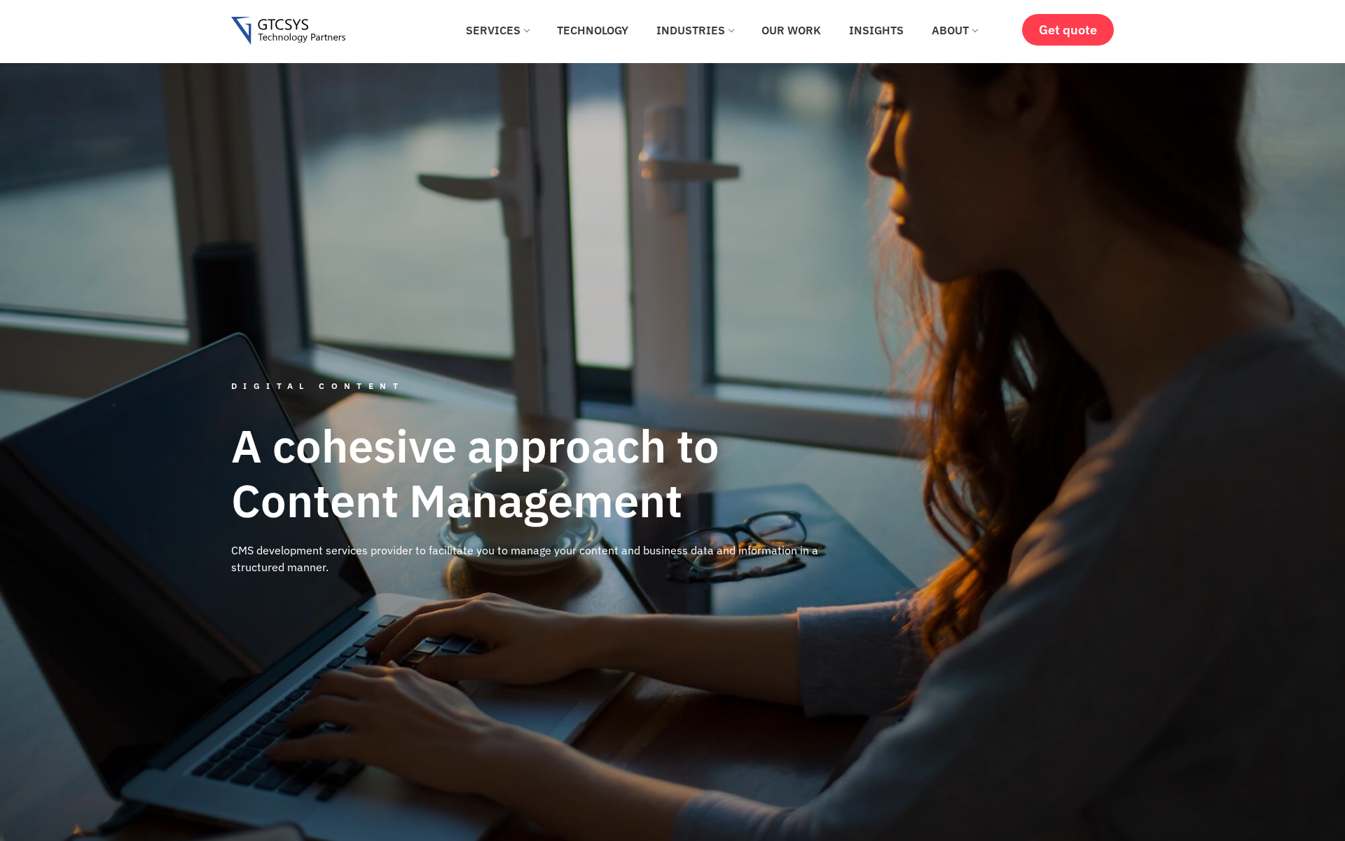 The image size is (1345, 841). Describe the element at coordinates (288, 31) in the screenshot. I see `img: Gtcsys logo` at that location.